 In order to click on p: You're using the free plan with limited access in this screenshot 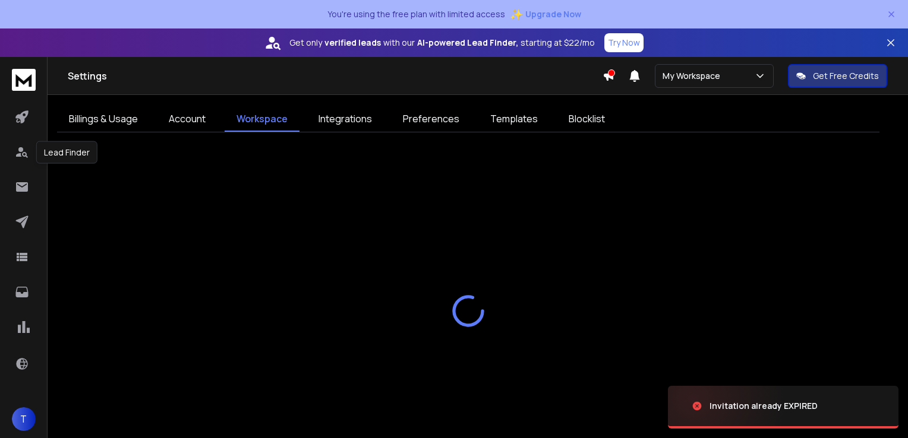, I will do `click(416, 14)`.